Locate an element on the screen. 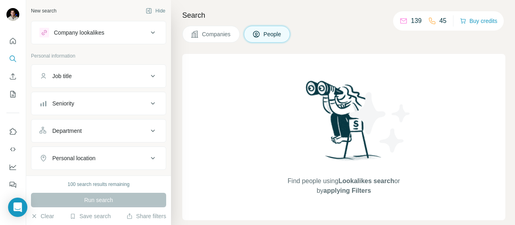 This screenshot has height=225, width=515. span: Find people using or by is located at coordinates (343, 186).